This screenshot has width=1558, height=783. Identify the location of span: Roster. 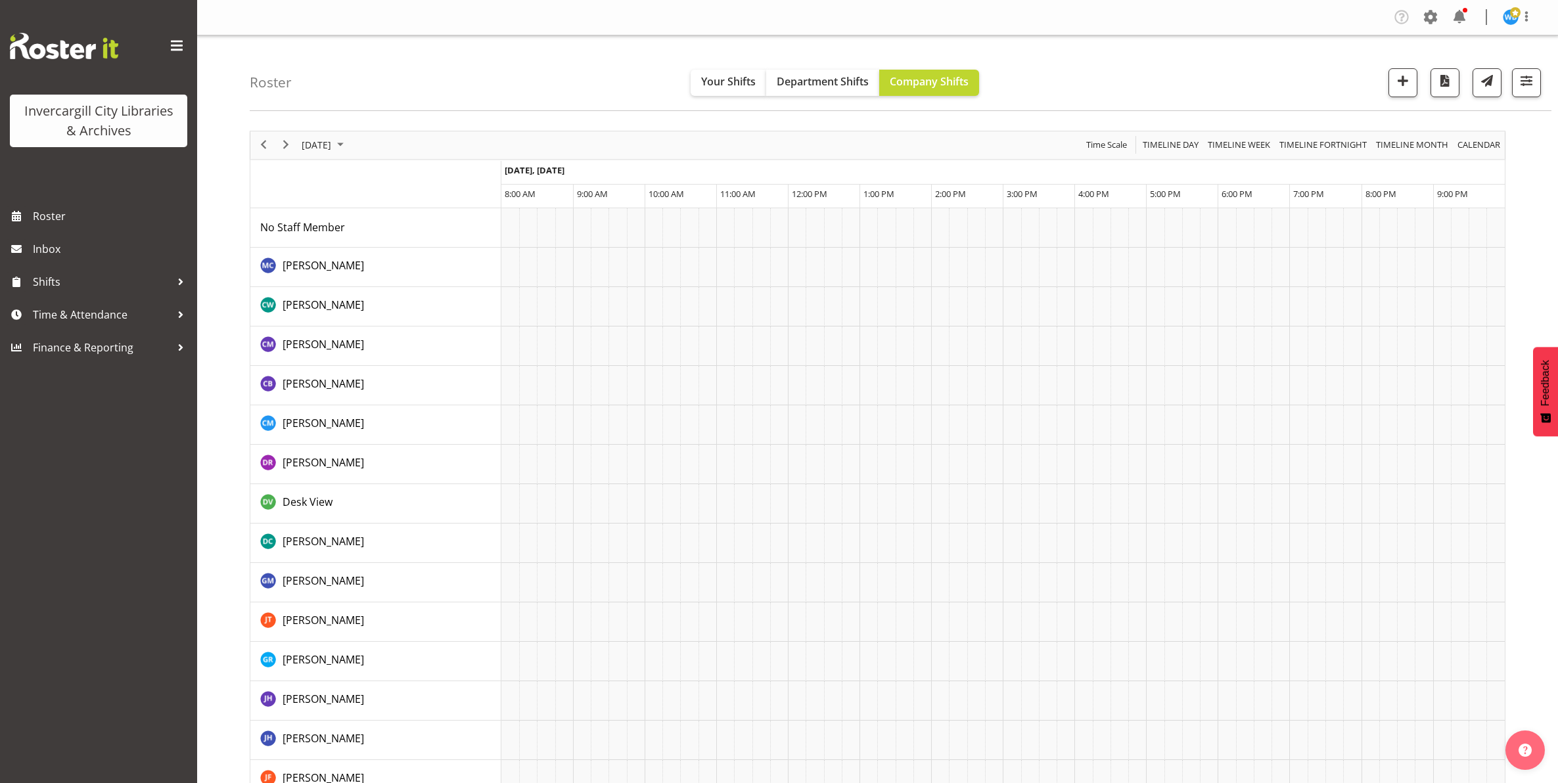
(112, 216).